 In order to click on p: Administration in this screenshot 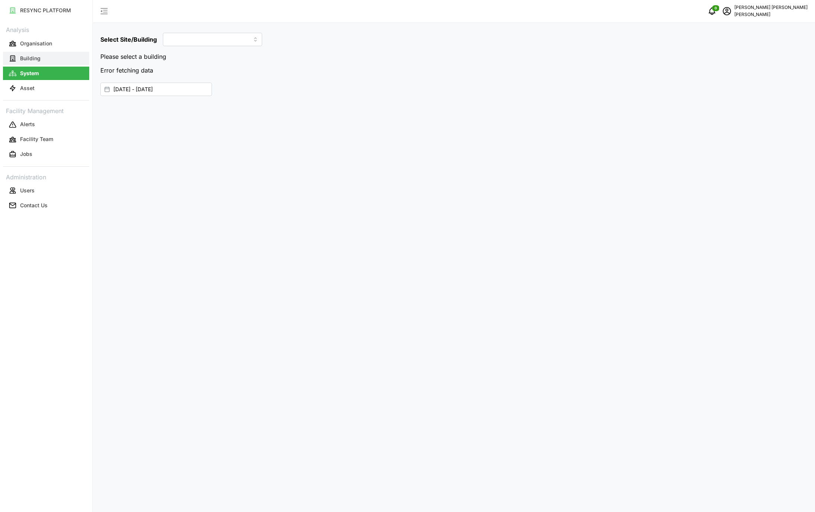, I will do `click(46, 176)`.